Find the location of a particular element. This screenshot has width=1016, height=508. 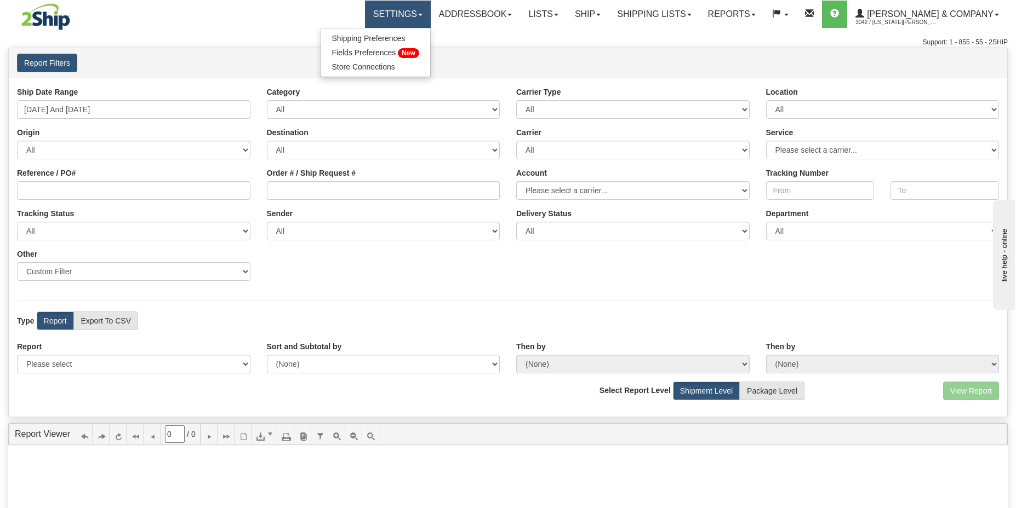

span: New is located at coordinates (408, 53).